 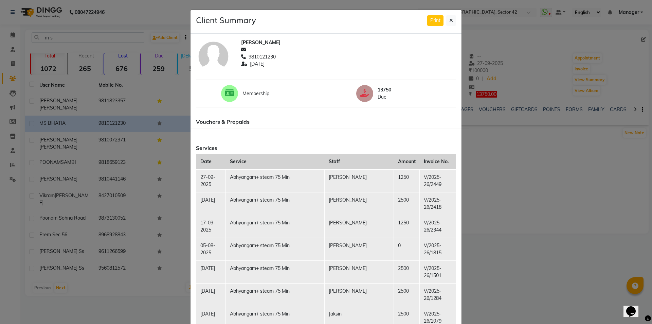 I want to click on td: 05-08-2025, so click(x=211, y=249).